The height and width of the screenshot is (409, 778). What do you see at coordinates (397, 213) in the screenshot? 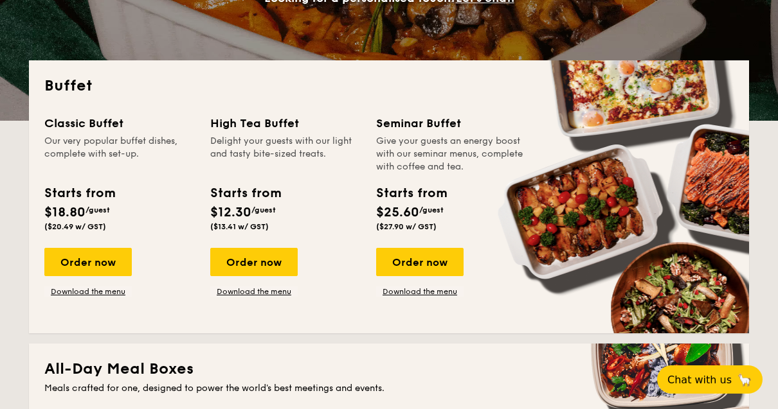
I see `span: $25.60` at bounding box center [397, 213].